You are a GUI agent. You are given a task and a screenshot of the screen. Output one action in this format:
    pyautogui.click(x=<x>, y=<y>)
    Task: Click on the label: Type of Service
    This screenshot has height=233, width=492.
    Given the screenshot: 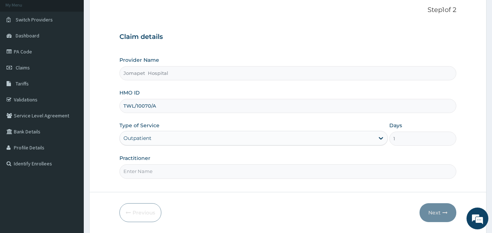 What is the action you would take?
    pyautogui.click(x=139, y=126)
    